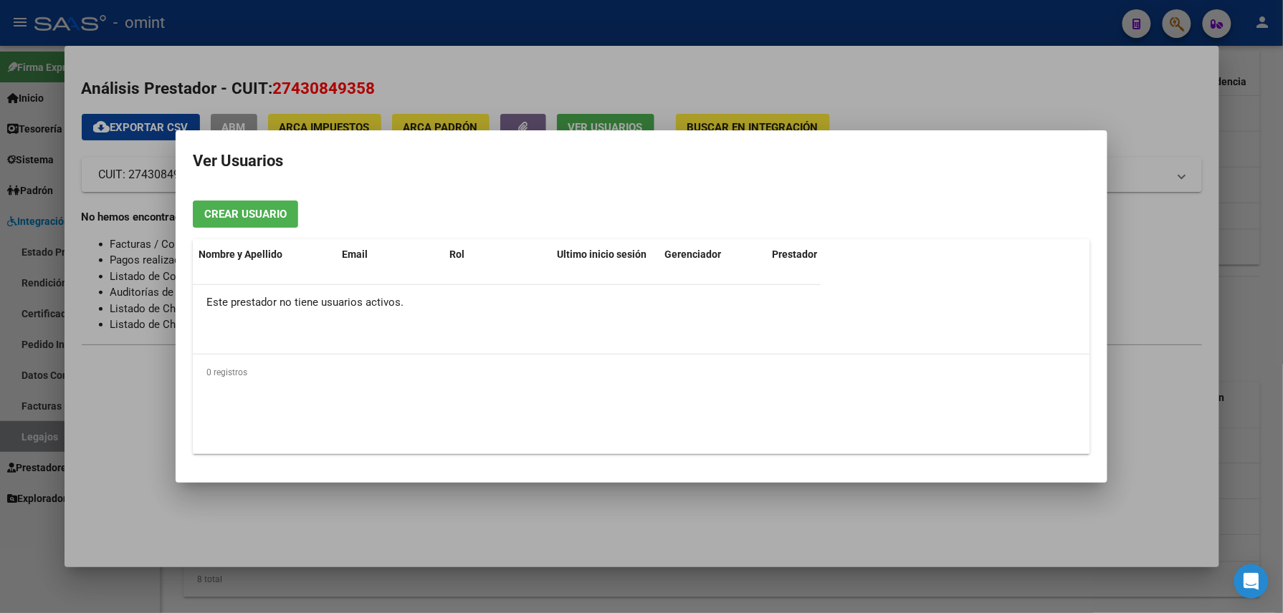 This screenshot has width=1283, height=613. Describe the element at coordinates (820, 254) in the screenshot. I see `datatable-header-cell: Prestador` at that location.